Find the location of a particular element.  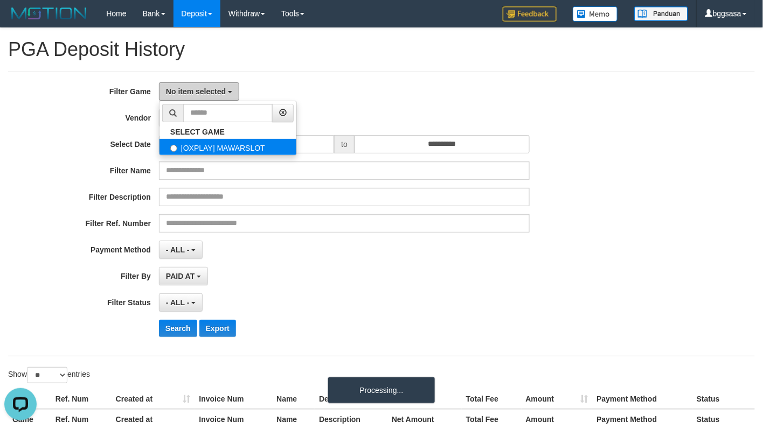

button: Search is located at coordinates (178, 328).